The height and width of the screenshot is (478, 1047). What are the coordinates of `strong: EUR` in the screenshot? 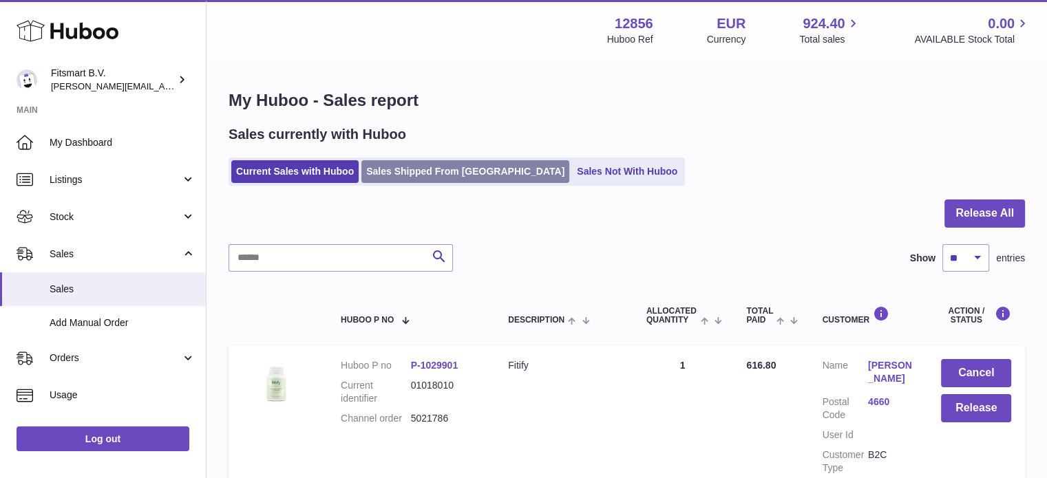 It's located at (731, 23).